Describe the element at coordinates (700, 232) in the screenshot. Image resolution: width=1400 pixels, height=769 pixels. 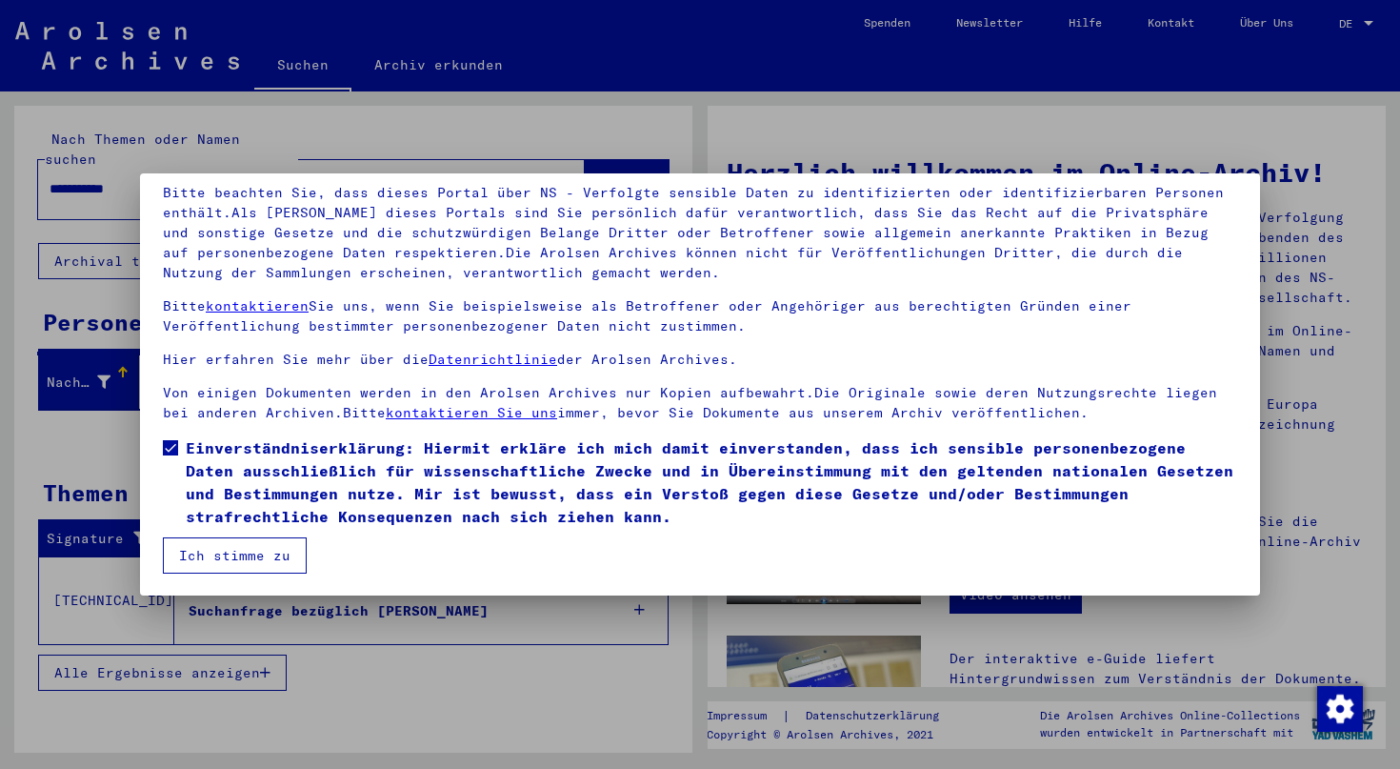
I see `p: Bitte beachten Sie, dass dieses Portal über NS - Verfolgte sensible Daten zu identifizierten oder...` at that location.